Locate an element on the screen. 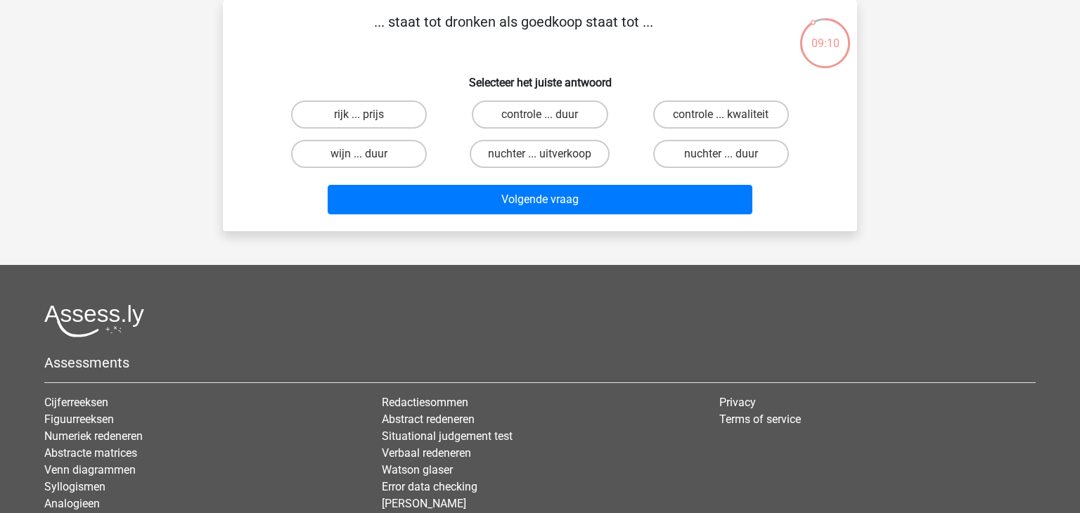 The height and width of the screenshot is (513, 1080). label: rijk ... prijs is located at coordinates (359, 115).